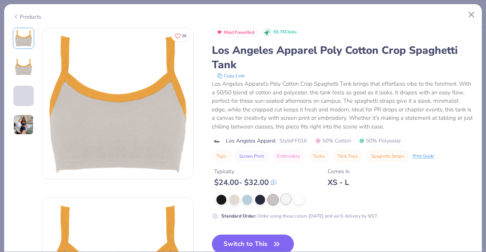 The image size is (486, 252). Describe the element at coordinates (180, 36) in the screenshot. I see `button: Like` at that location.